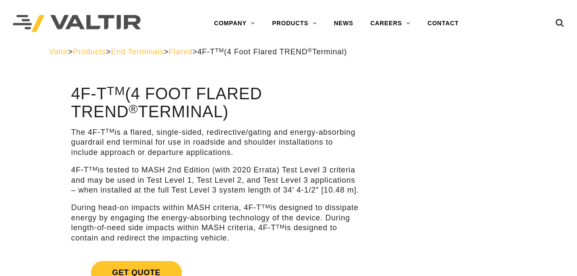 The height and width of the screenshot is (276, 577). What do you see at coordinates (138, 52) in the screenshot?
I see `a: End Terminals` at bounding box center [138, 52].